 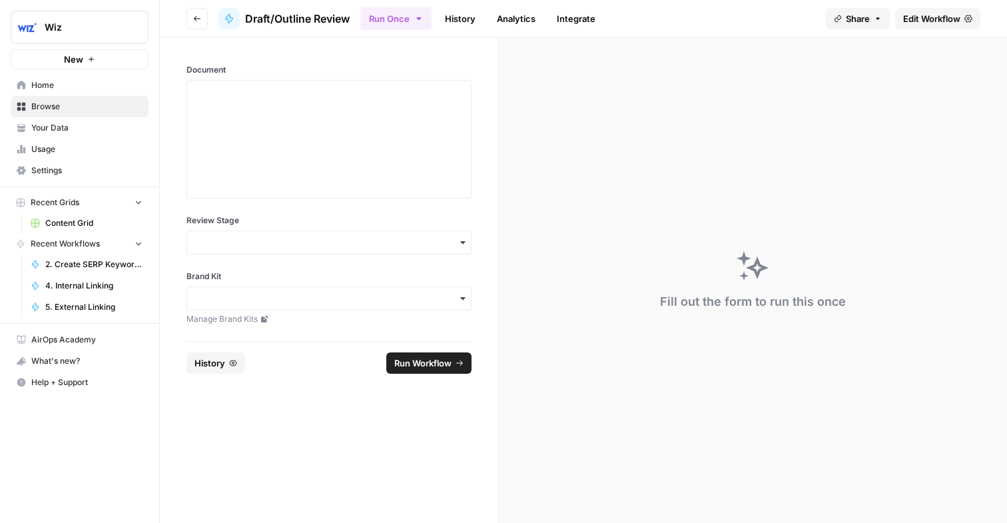 What do you see at coordinates (284, 19) in the screenshot?
I see `a: Draft/Outline Review` at bounding box center [284, 19].